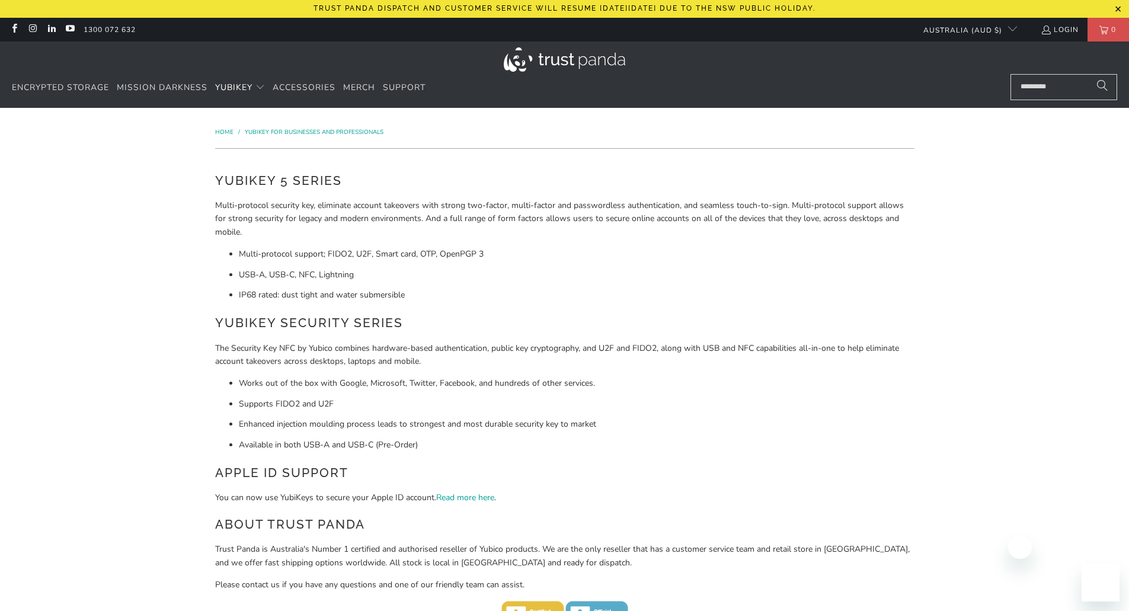 This screenshot has height=611, width=1129. I want to click on a: Accessories, so click(304, 88).